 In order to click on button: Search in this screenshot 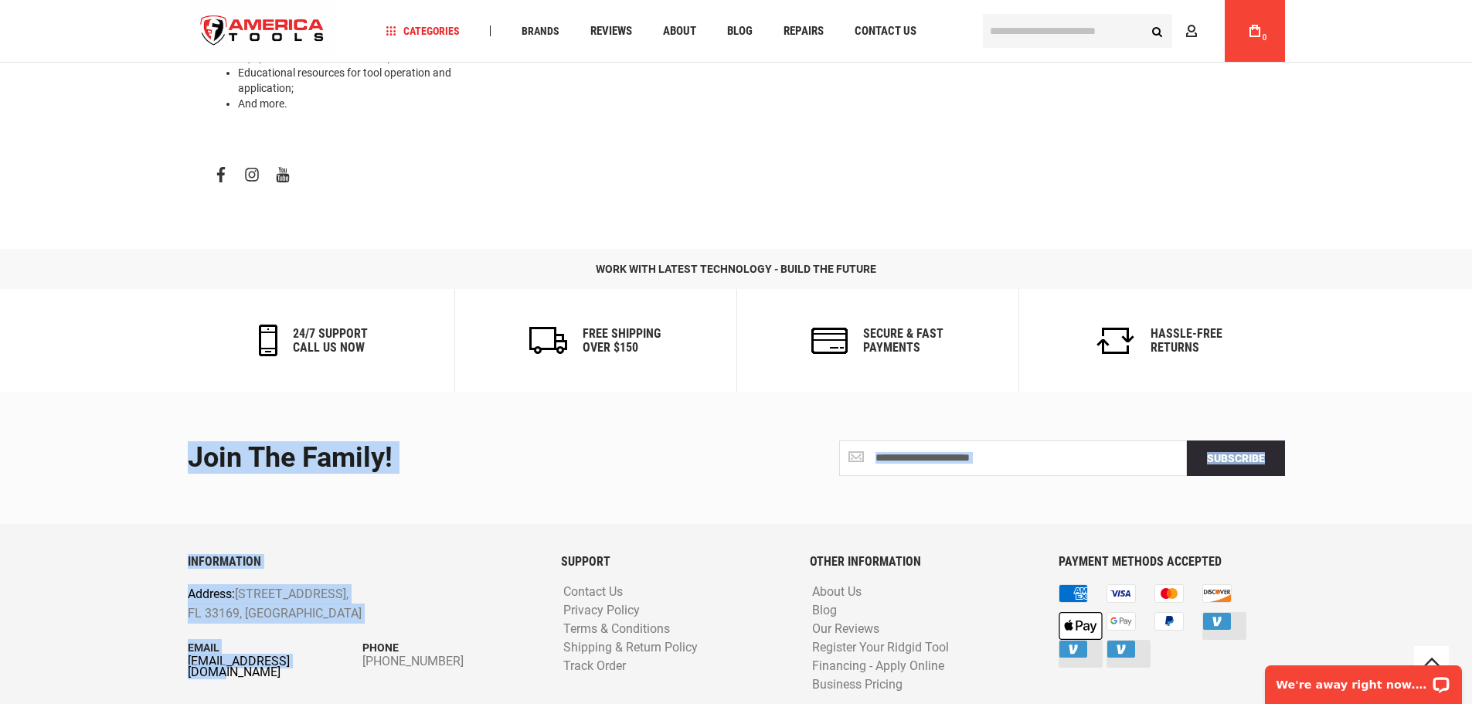, I will do `click(1158, 31)`.